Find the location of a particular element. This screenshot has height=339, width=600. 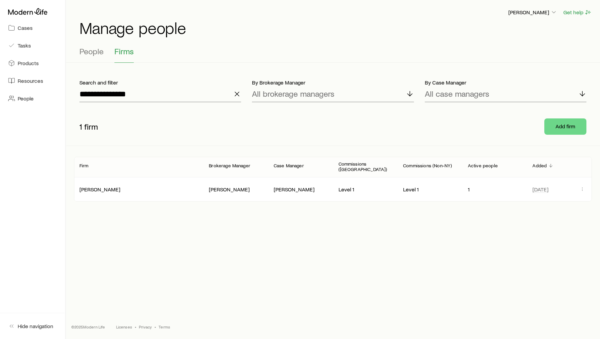

p: Case Manager is located at coordinates (288, 166).